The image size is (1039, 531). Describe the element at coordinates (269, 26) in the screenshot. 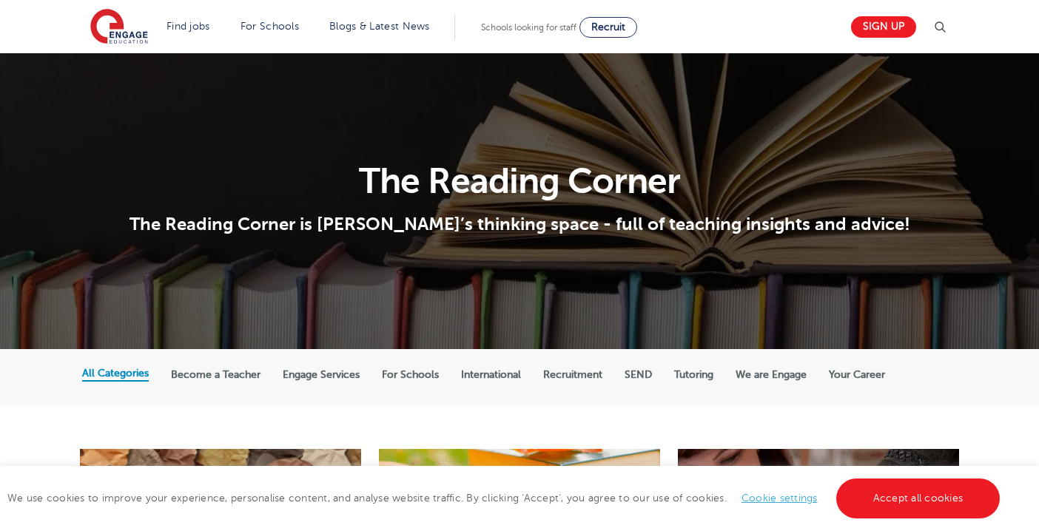

I see `a: For Schools` at that location.